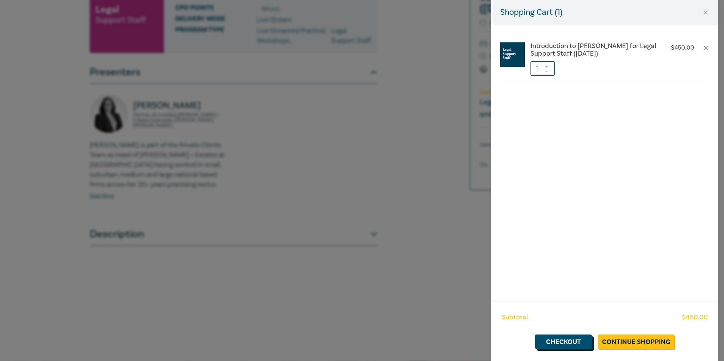 The height and width of the screenshot is (361, 724). I want to click on a: Checkout, so click(563, 342).